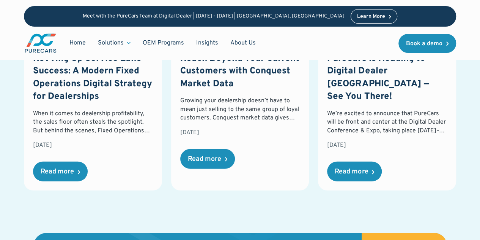 The height and width of the screenshot is (240, 480). What do you see at coordinates (371, 17) in the screenshot?
I see `div: Learn More` at bounding box center [371, 17].